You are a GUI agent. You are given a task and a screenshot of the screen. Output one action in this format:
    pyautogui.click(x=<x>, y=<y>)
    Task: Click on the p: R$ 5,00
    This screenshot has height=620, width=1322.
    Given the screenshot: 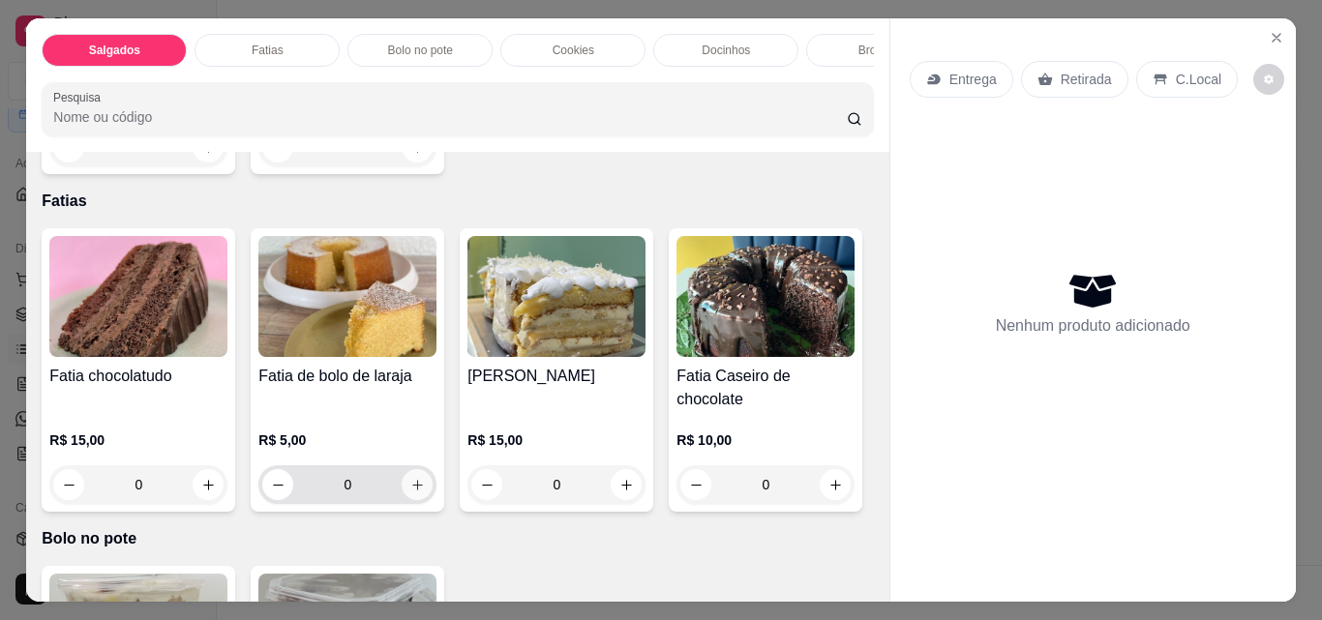 What is the action you would take?
    pyautogui.click(x=347, y=440)
    